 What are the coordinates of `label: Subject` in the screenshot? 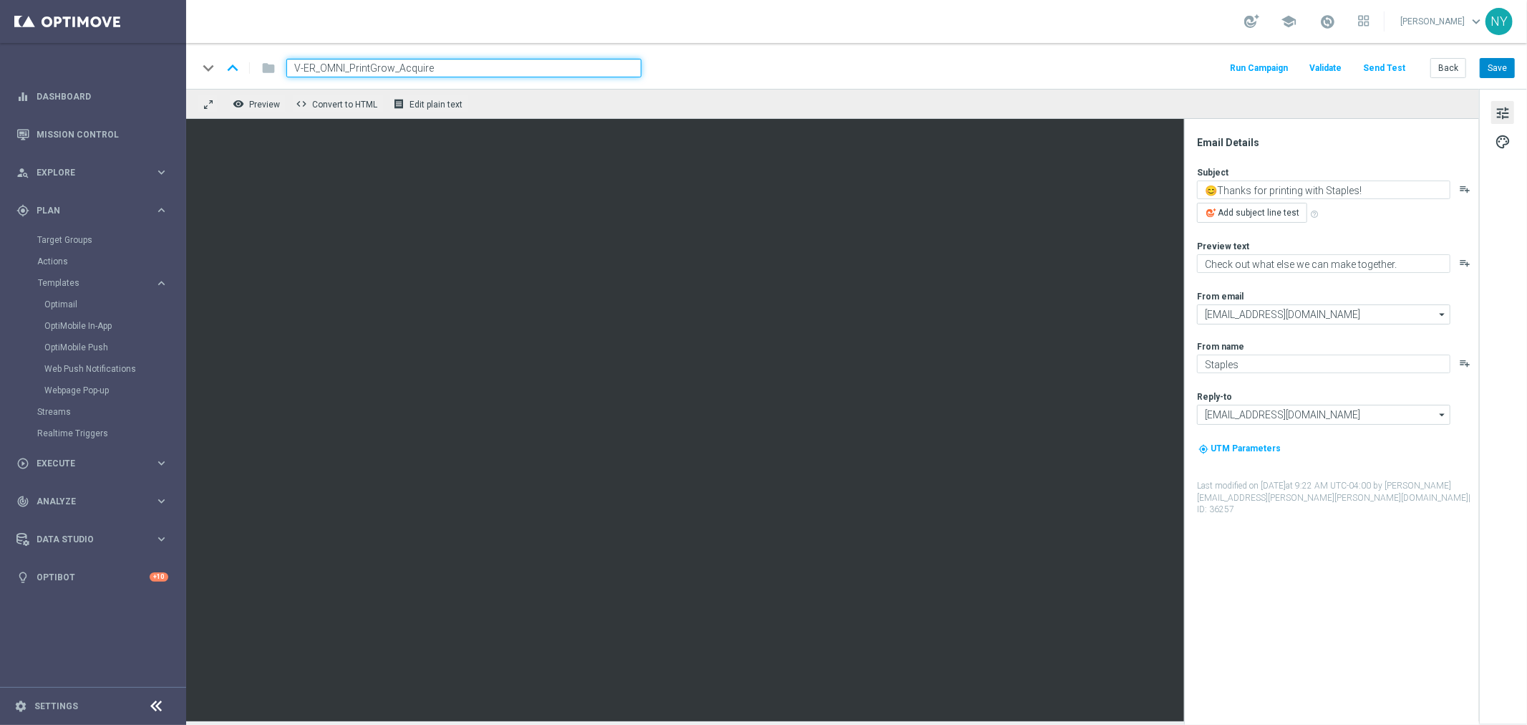 It's located at (1213, 173).